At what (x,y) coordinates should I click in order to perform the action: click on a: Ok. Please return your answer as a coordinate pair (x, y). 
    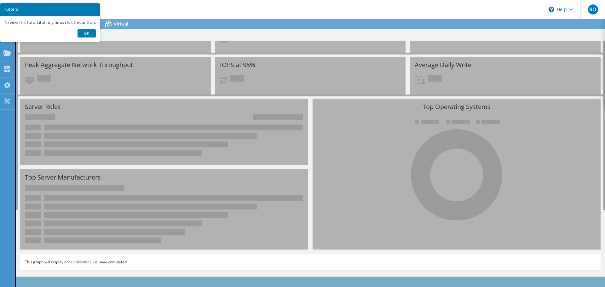
    Looking at the image, I should click on (87, 33).